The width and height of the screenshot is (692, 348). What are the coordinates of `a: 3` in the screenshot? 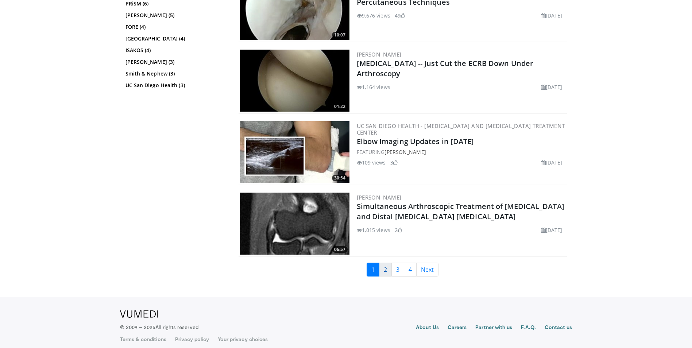 It's located at (398, 270).